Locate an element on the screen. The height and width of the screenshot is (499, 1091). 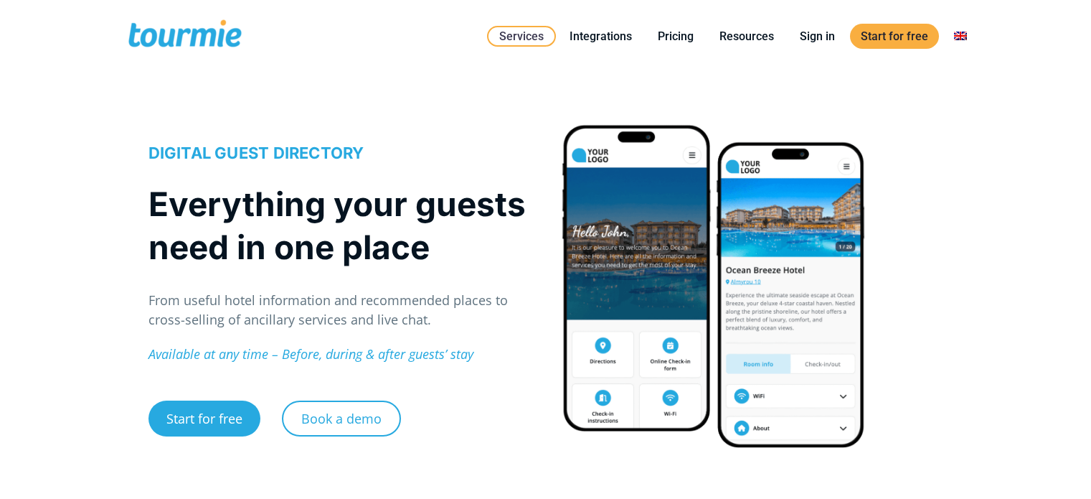
em: Available at any time – Before, during & after guests’ stay is located at coordinates (311, 354).